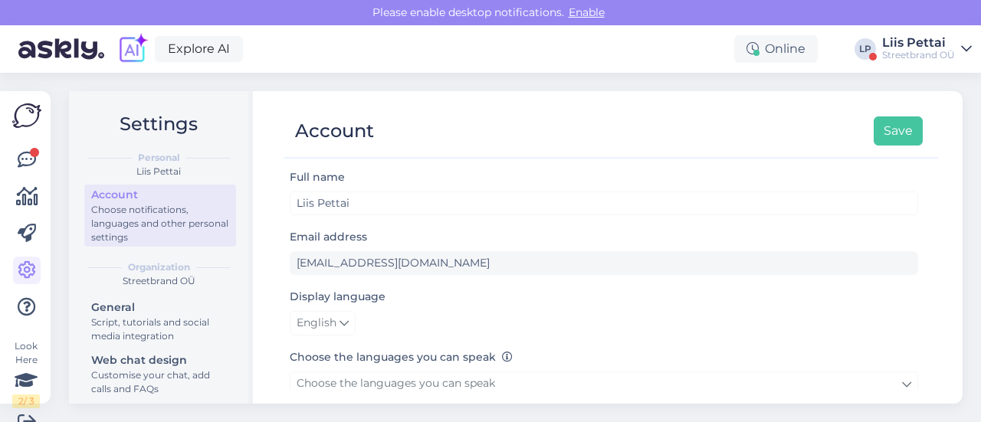  I want to click on a: English, so click(323, 324).